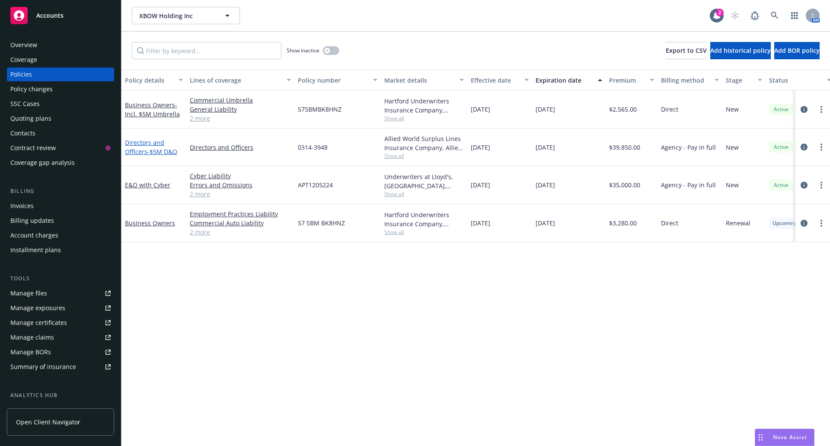 The width and height of the screenshot is (830, 446). Describe the element at coordinates (739, 80) in the screenshot. I see `div: Stage` at that location.